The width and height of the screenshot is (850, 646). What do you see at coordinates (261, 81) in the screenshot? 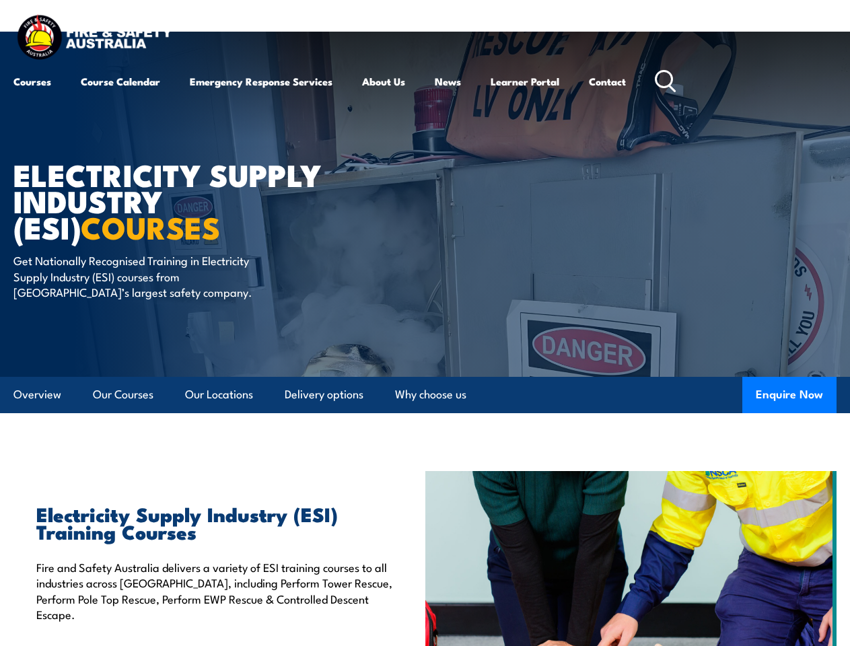
I see `a: Emergency Response Services` at bounding box center [261, 81].